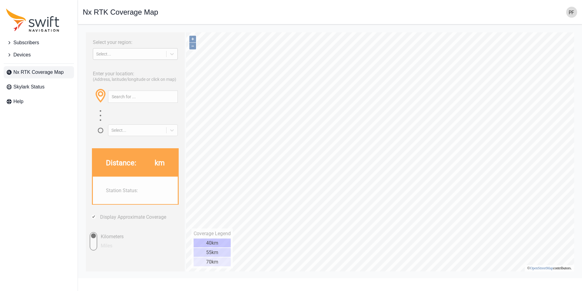  I want to click on span: Devices, so click(22, 55).